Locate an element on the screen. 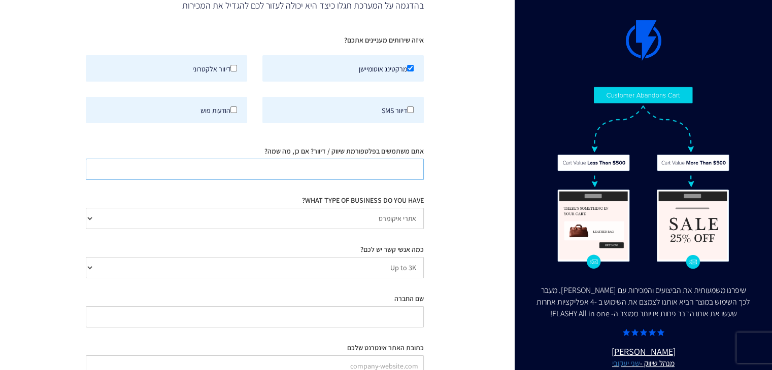 The height and width of the screenshot is (370, 772). small: מנהל שיווק - is located at coordinates (643, 364).